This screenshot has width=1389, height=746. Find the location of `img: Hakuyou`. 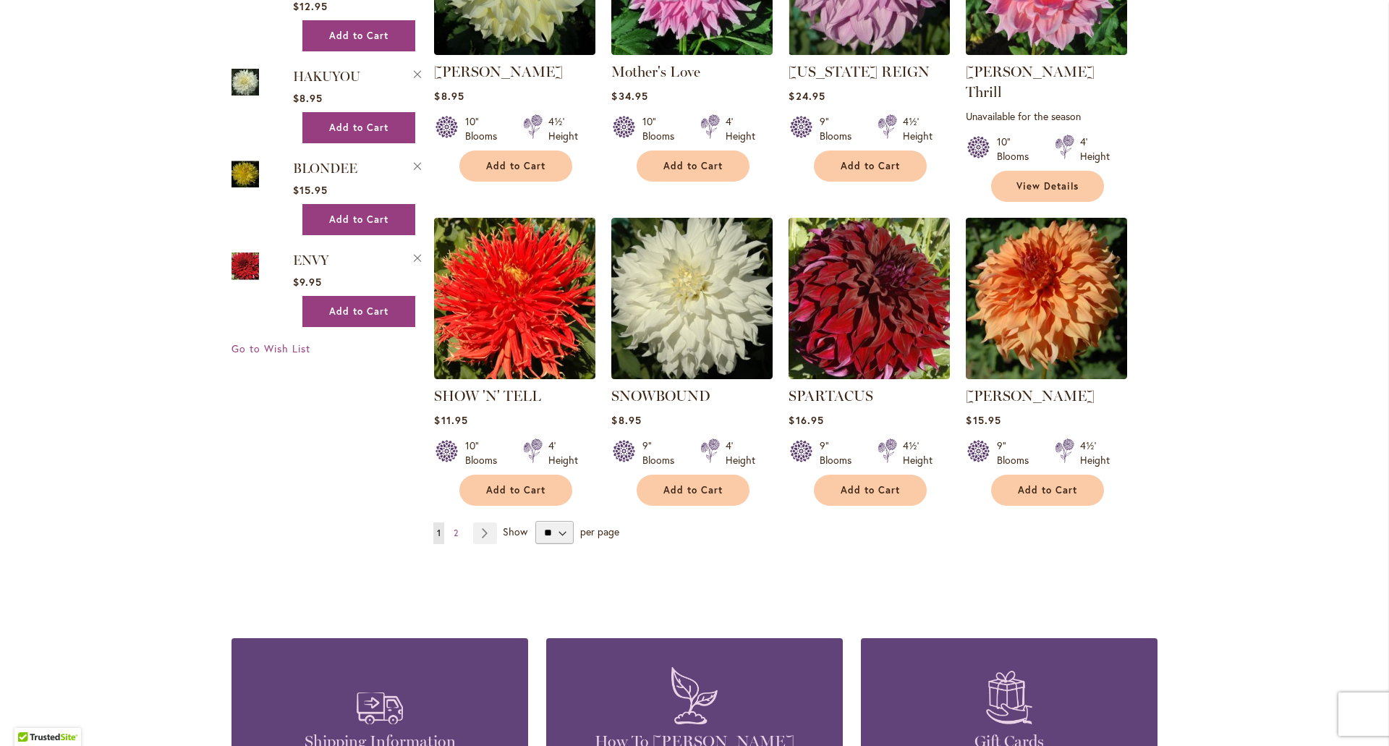

img: Hakuyou is located at coordinates (245, 82).